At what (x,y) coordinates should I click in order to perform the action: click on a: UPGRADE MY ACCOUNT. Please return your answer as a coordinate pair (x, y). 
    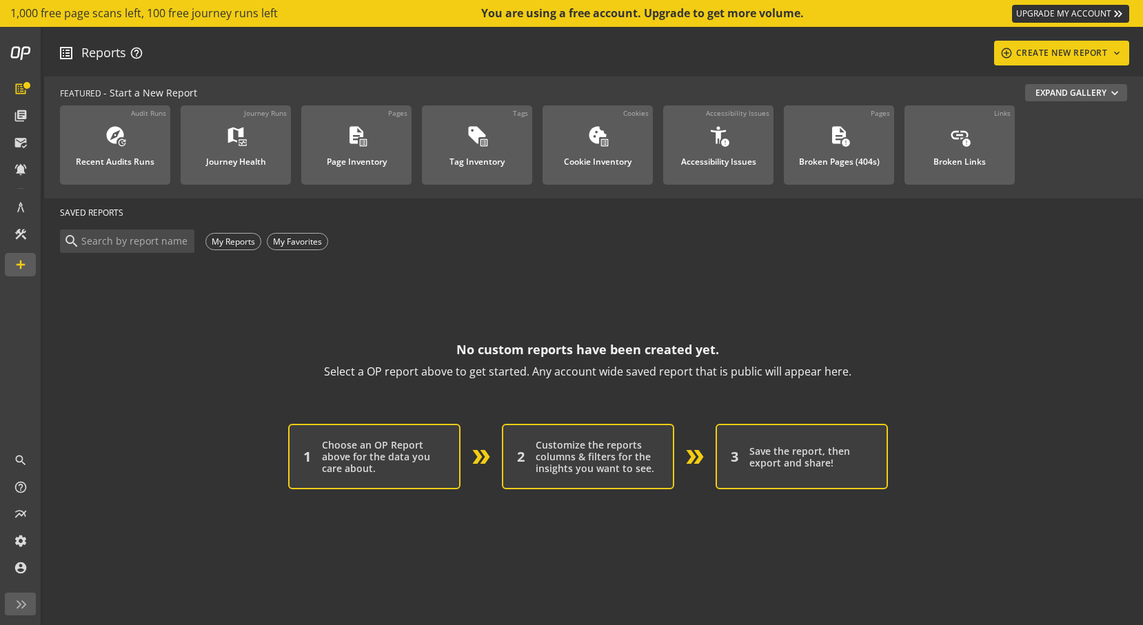
    Looking at the image, I should click on (1071, 14).